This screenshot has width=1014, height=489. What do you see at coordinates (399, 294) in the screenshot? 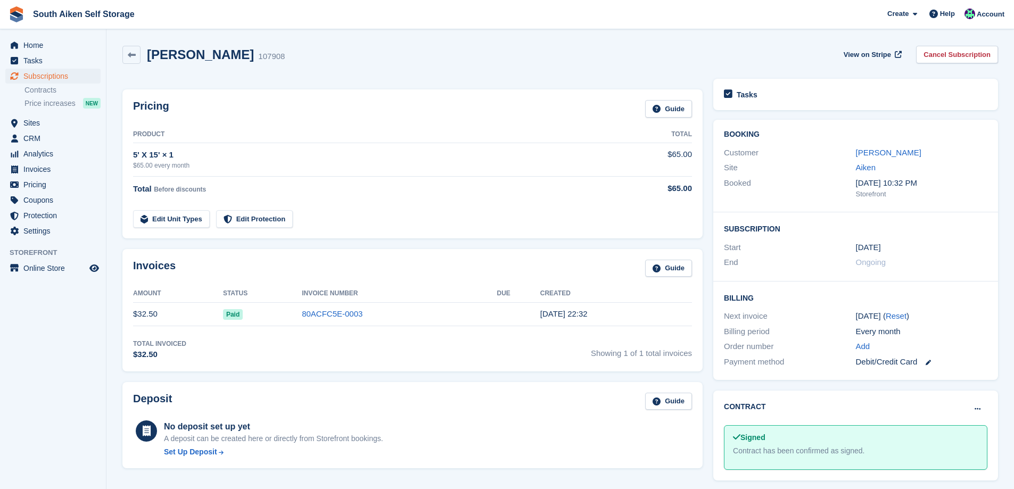
I see `th: Invoice Number` at bounding box center [399, 294].